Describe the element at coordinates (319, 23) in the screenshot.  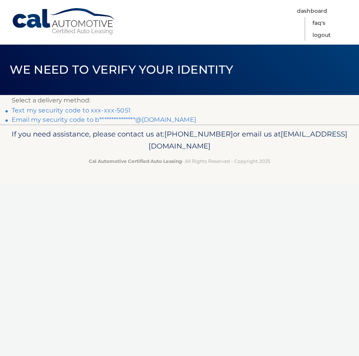
I see `a: FAQ's` at that location.